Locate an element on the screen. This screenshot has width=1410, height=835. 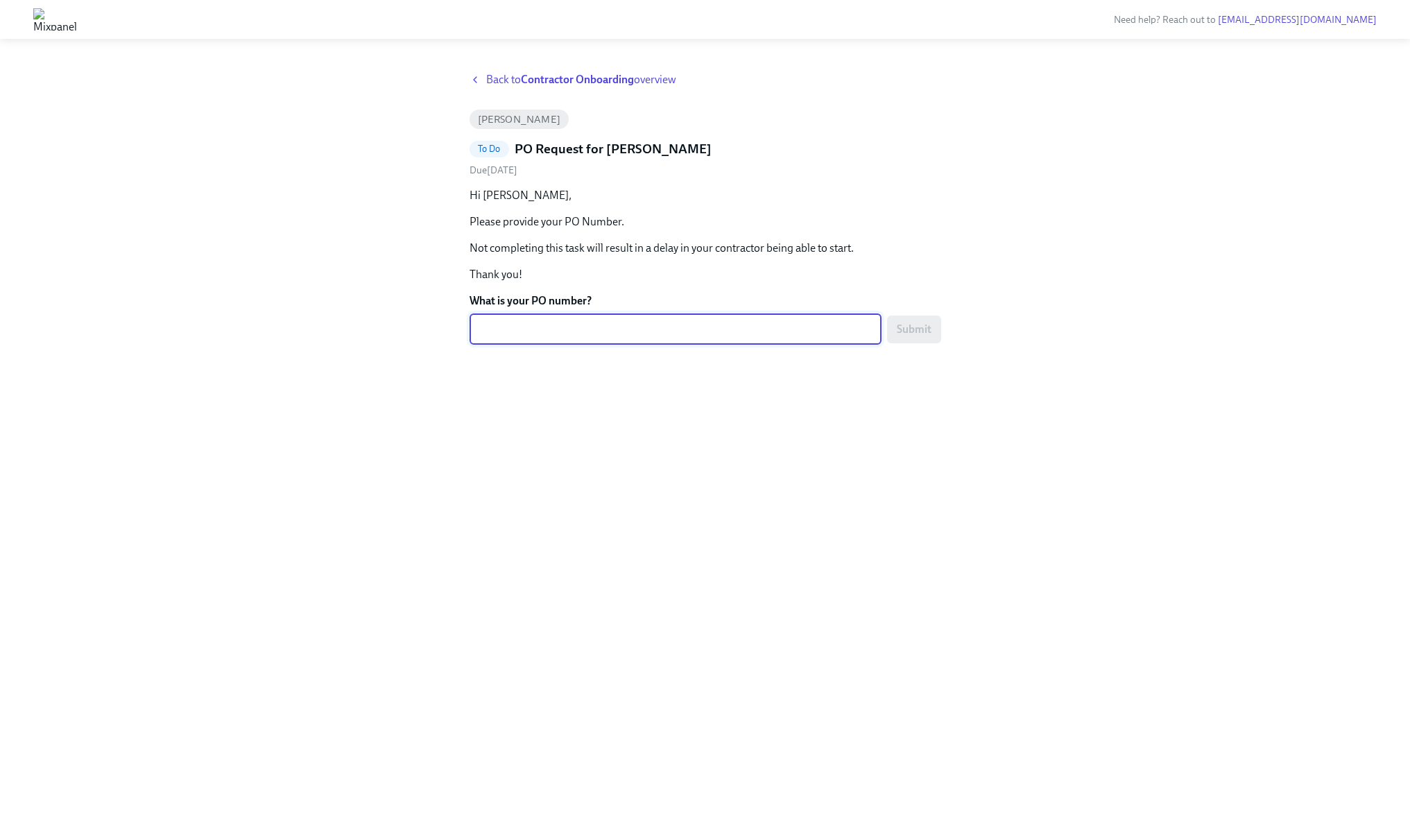
label: What is your PO number? is located at coordinates (705, 301).